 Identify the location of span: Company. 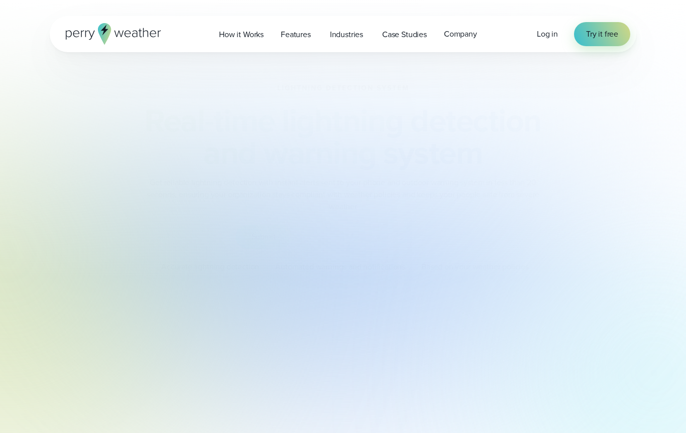
(461, 34).